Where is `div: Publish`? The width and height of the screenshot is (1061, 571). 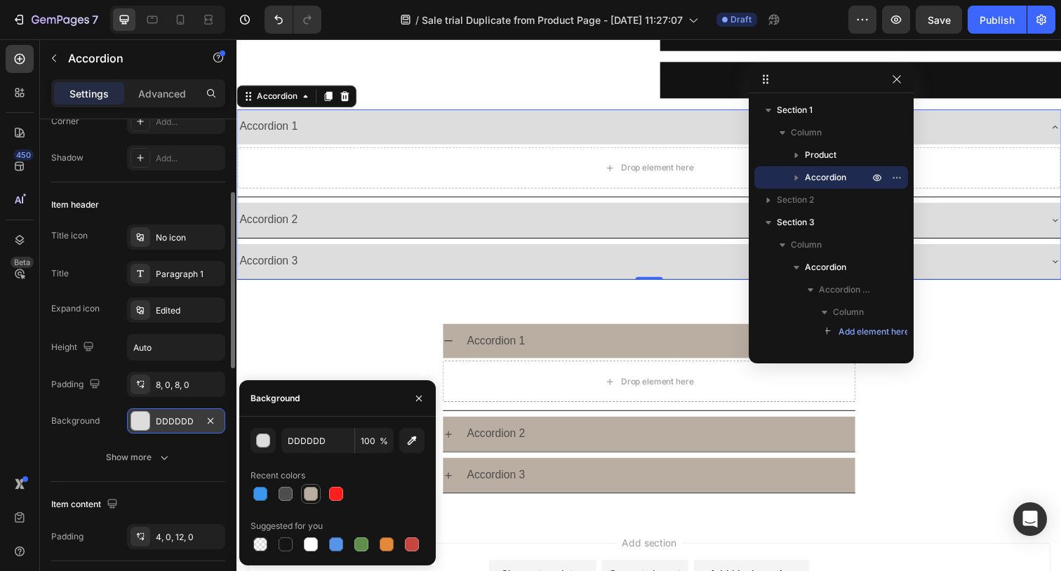
div: Publish is located at coordinates (997, 20).